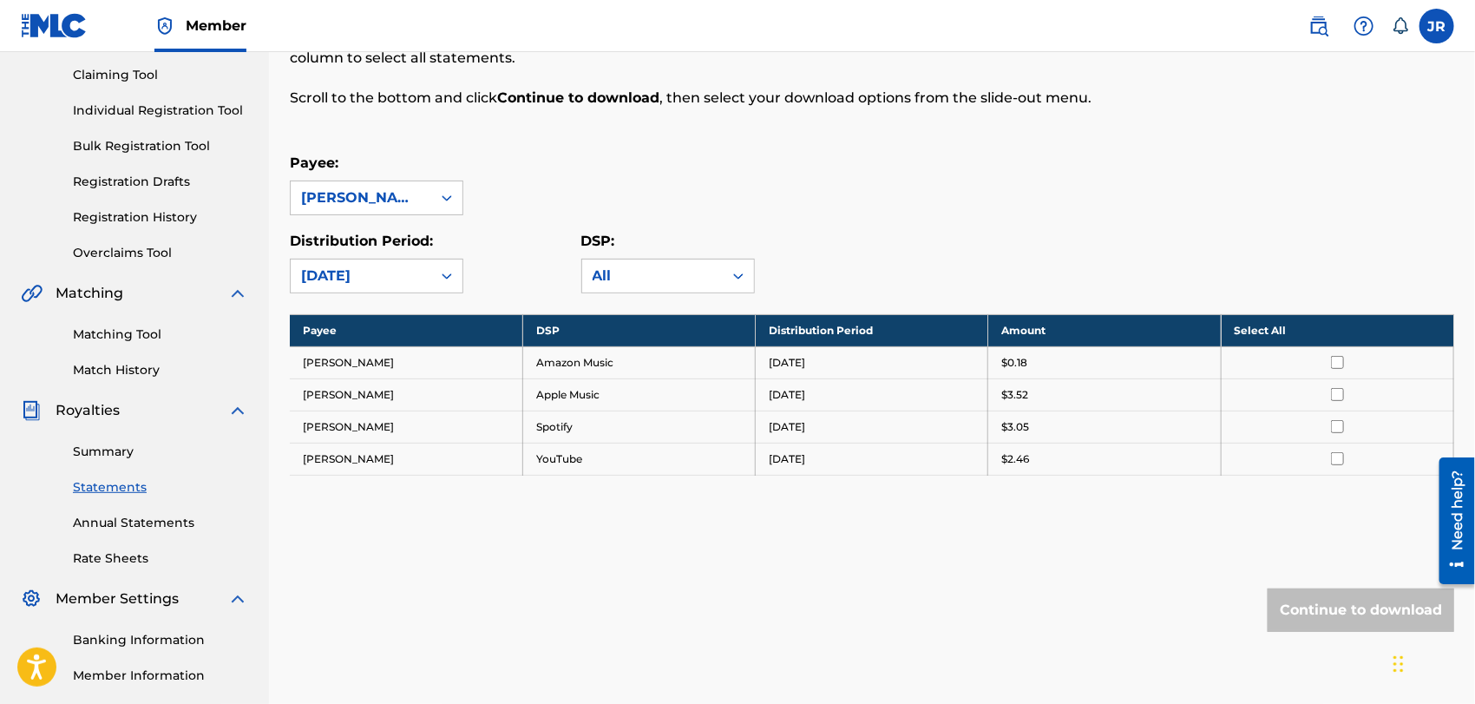 The height and width of the screenshot is (704, 1475). I want to click on a: Registration History, so click(161, 217).